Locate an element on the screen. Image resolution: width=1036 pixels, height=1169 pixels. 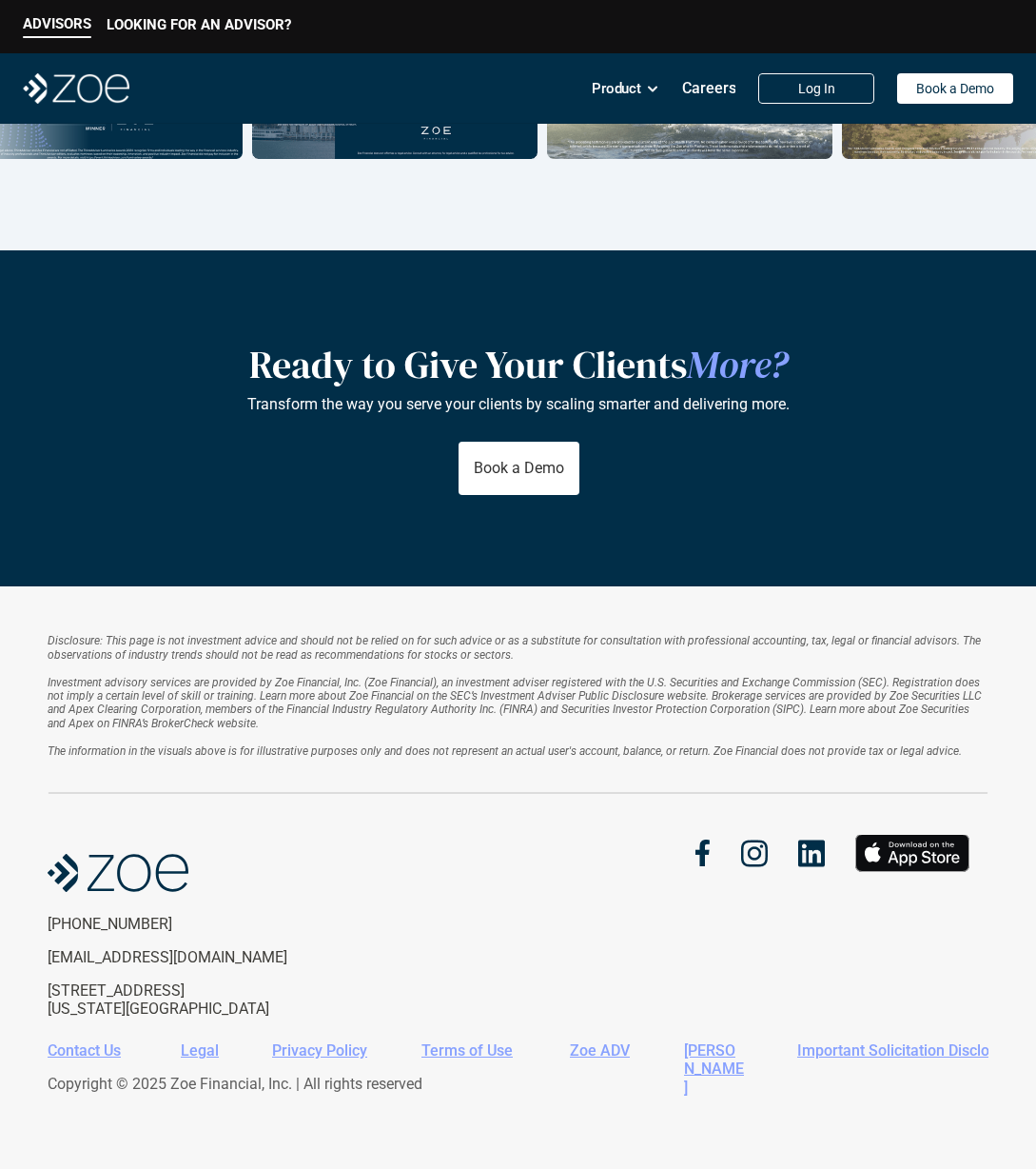
h2: Ready to Give Your Clients is located at coordinates (519, 365).